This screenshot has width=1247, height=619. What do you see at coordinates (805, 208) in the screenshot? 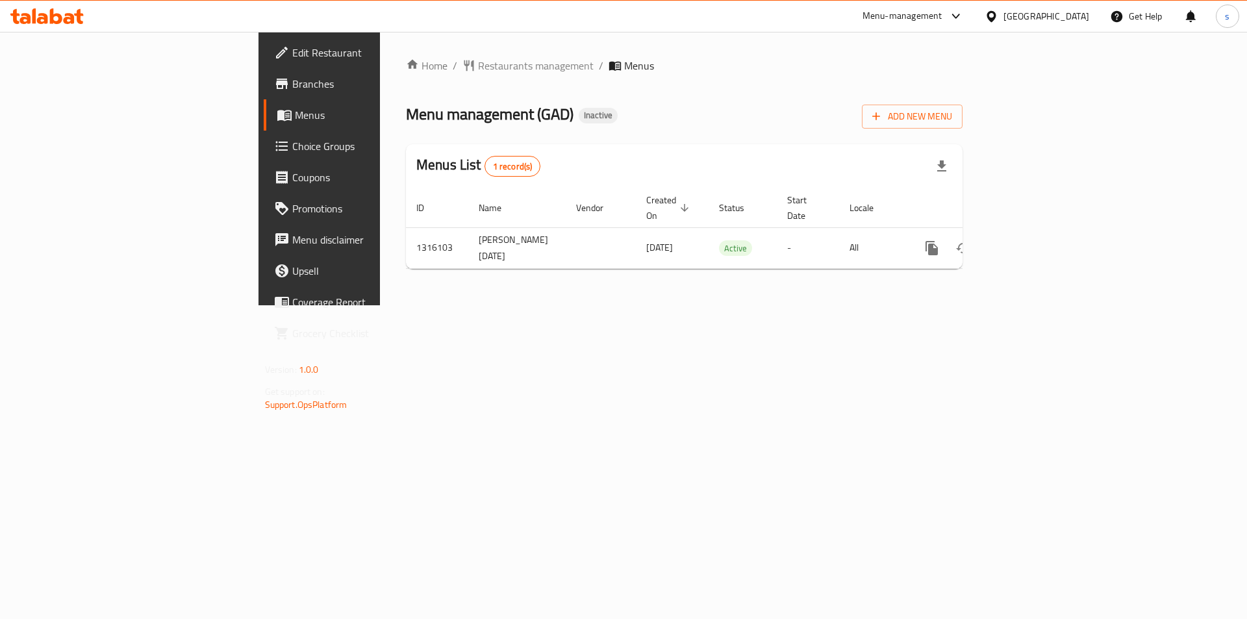
I see `span: Start Date` at bounding box center [805, 208].